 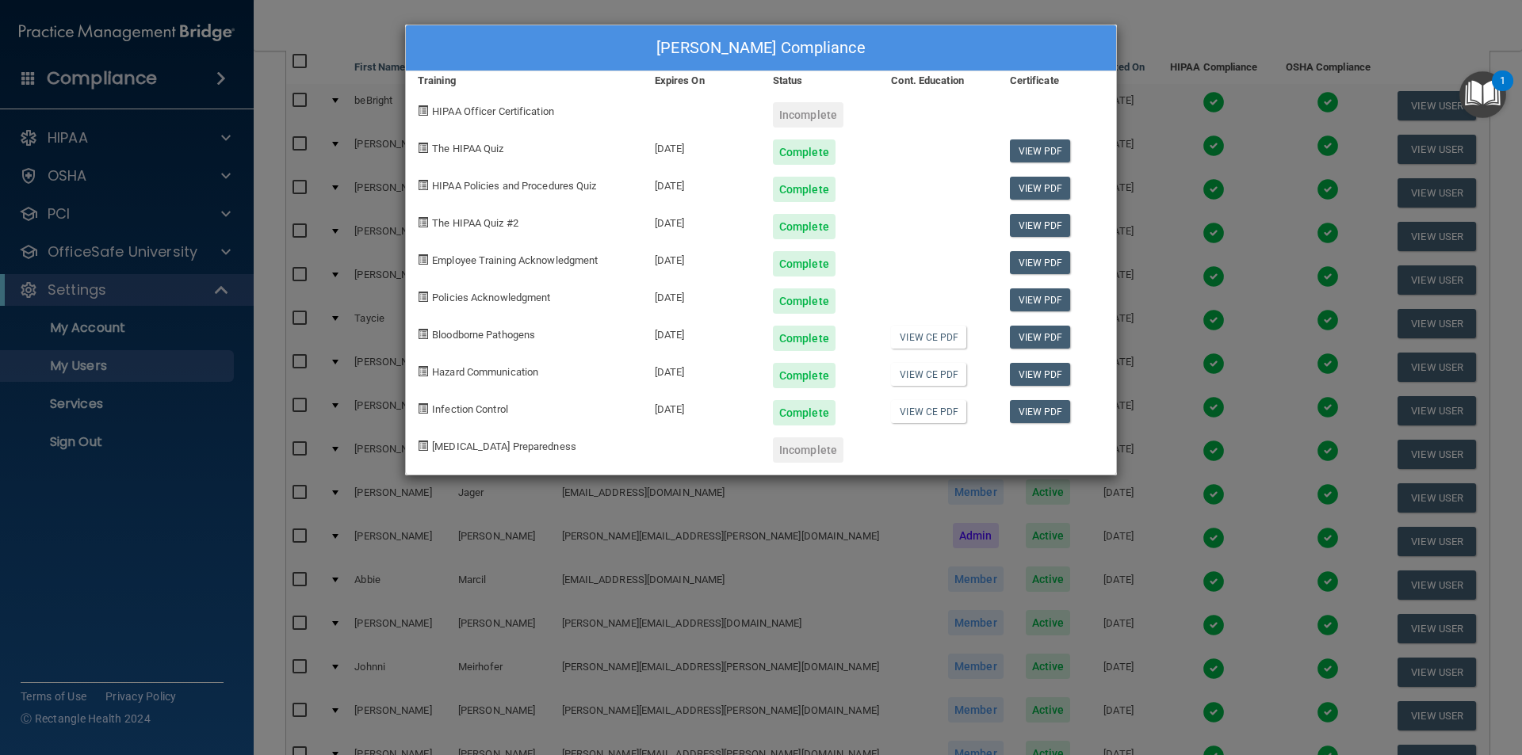 I want to click on div: Certificate, so click(x=1057, y=81).